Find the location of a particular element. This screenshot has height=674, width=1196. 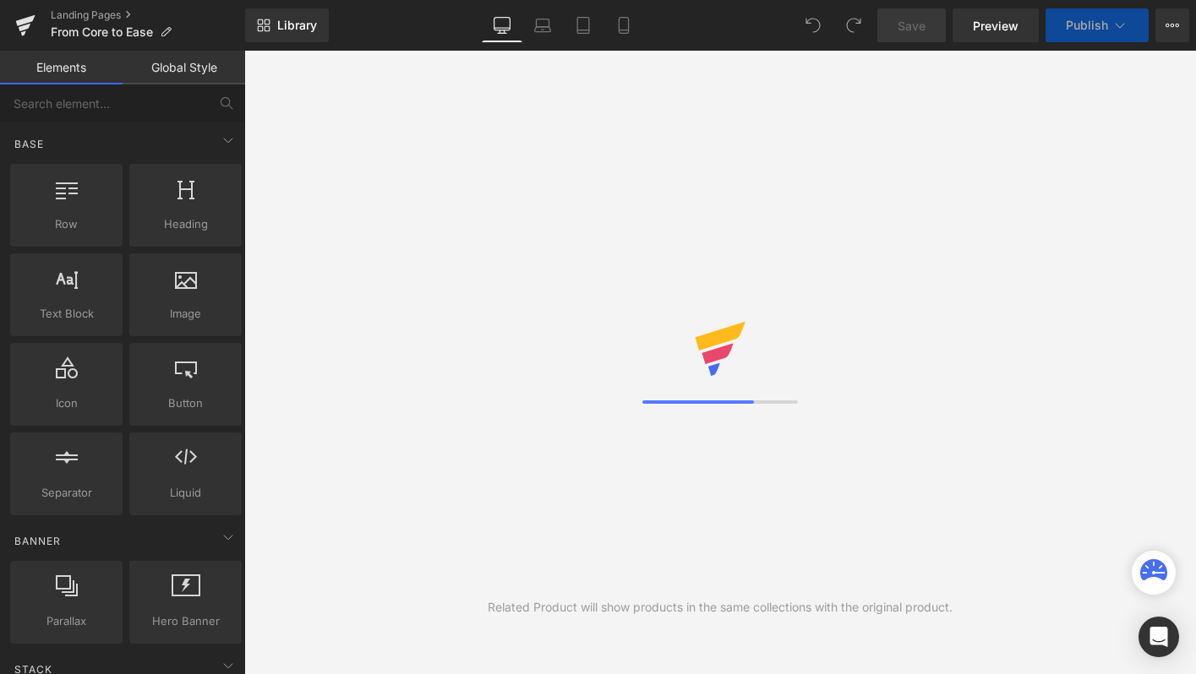

a: Desktop is located at coordinates (502, 25).